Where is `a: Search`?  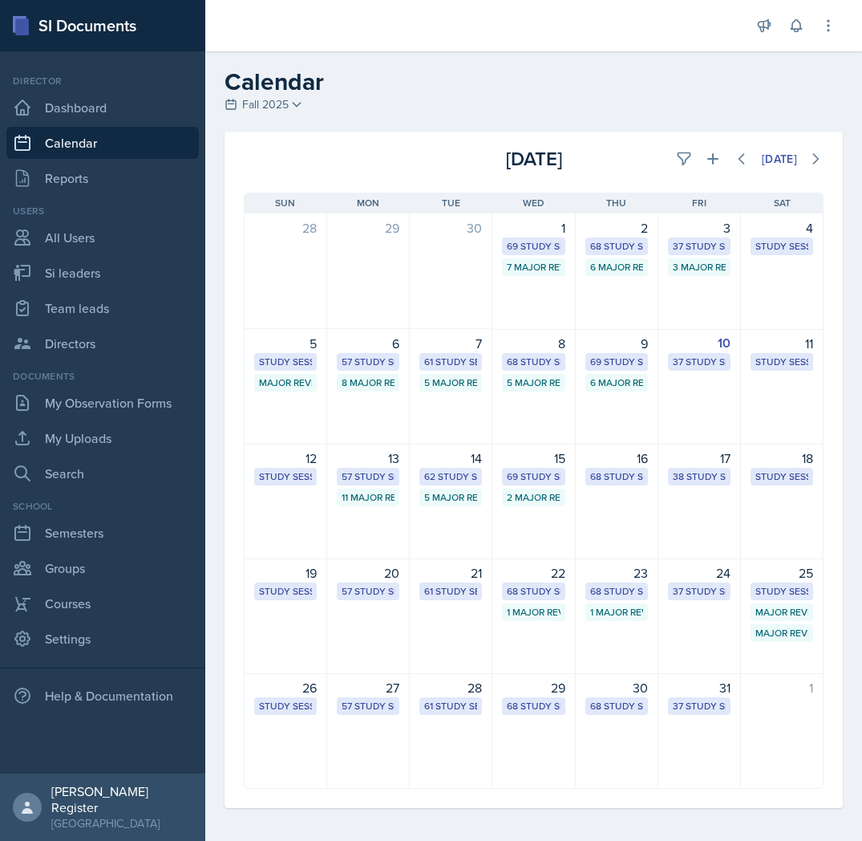
a: Search is located at coordinates (103, 473).